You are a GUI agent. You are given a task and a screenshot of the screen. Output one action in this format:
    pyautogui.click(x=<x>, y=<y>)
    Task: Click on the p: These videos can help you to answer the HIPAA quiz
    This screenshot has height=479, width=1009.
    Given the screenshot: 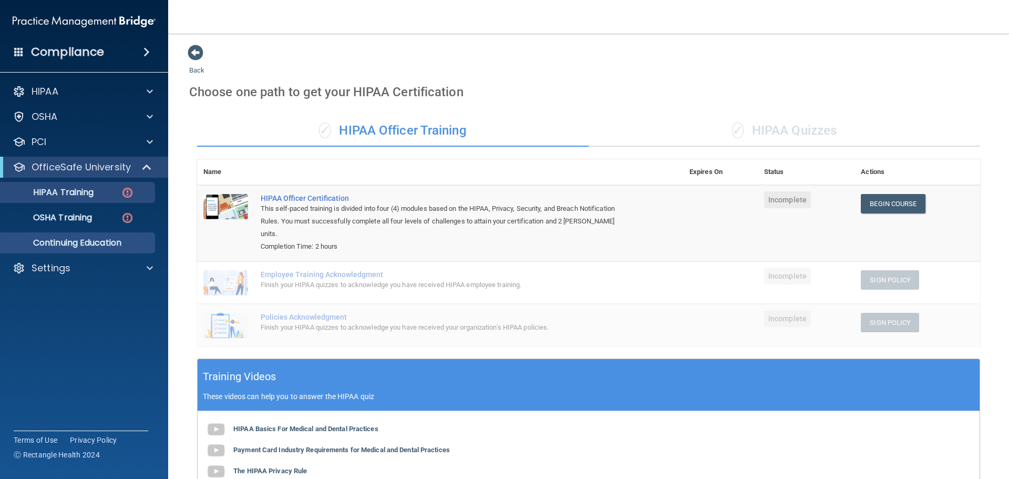 What is the action you would take?
    pyautogui.click(x=588, y=396)
    